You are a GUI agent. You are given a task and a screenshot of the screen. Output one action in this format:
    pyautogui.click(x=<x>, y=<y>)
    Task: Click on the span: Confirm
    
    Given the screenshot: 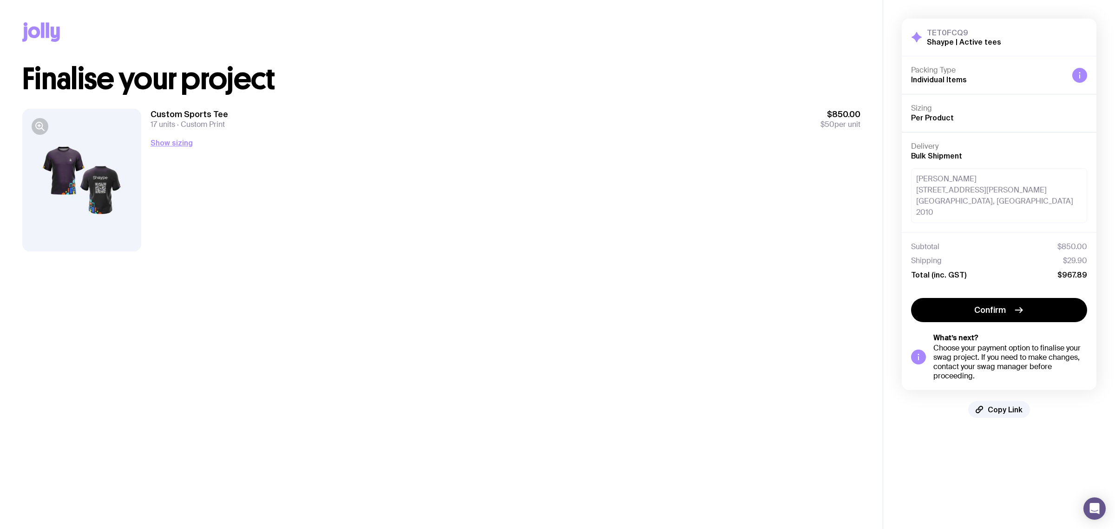 What is the action you would take?
    pyautogui.click(x=990, y=310)
    